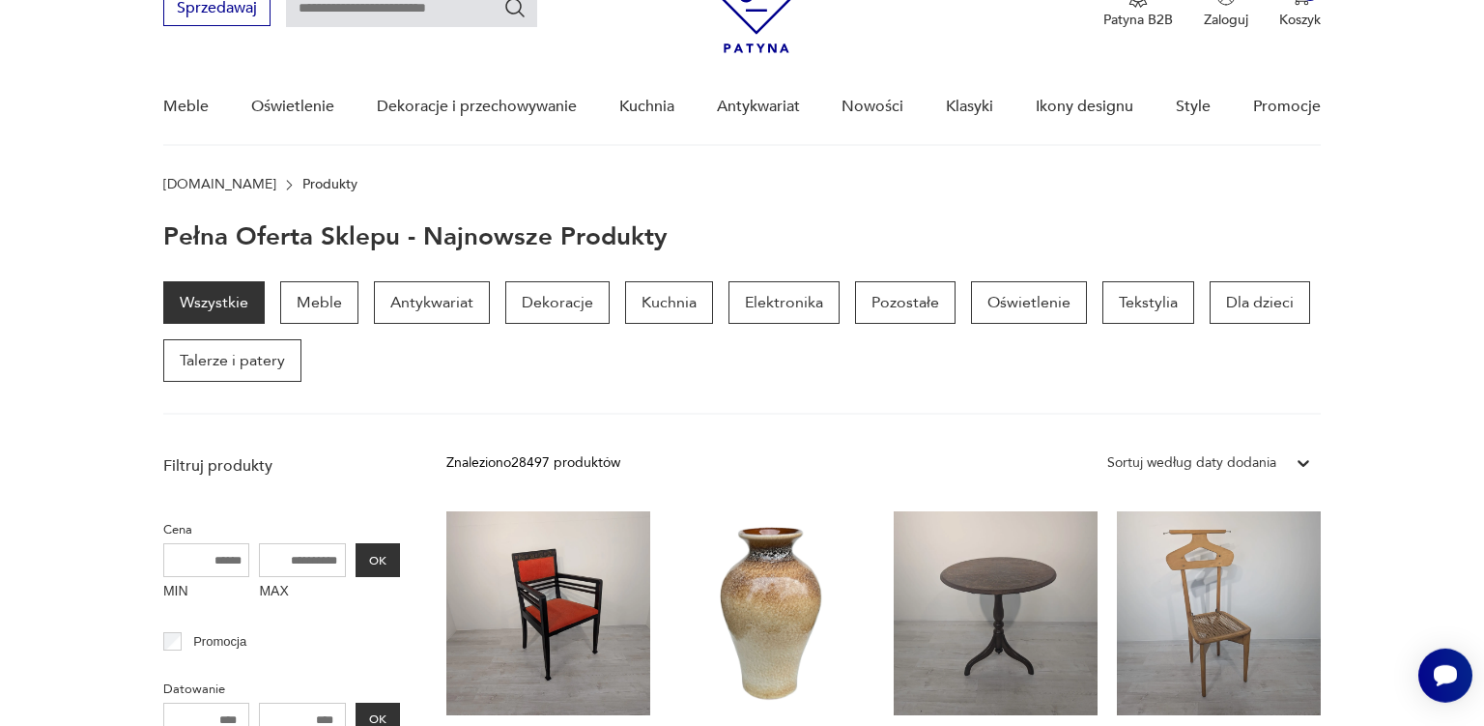 This screenshot has width=1484, height=726. Describe the element at coordinates (216, 10) in the screenshot. I see `a: Sprzedawaj` at that location.